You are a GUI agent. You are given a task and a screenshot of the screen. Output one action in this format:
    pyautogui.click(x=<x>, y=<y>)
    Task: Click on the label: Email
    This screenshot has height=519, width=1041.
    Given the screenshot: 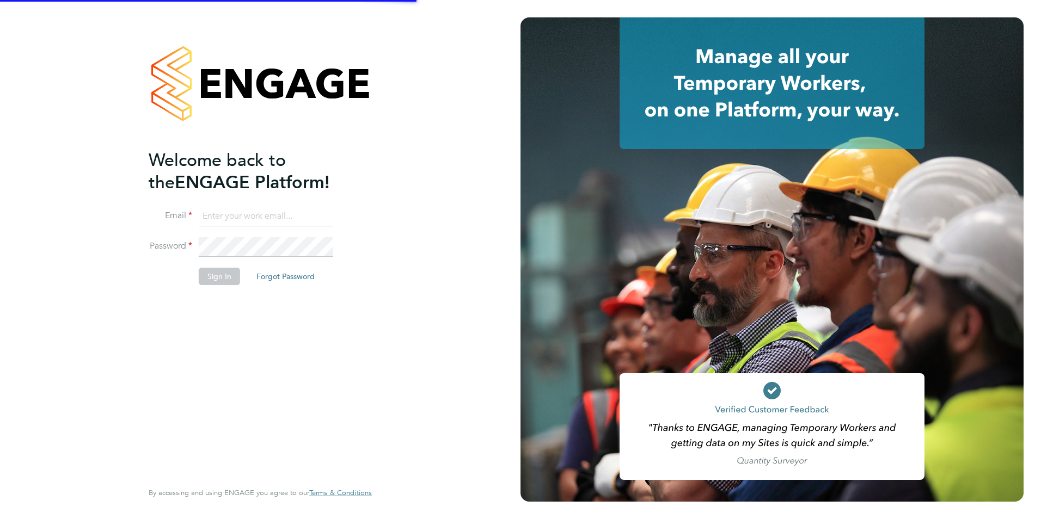 What is the action you would take?
    pyautogui.click(x=170, y=216)
    